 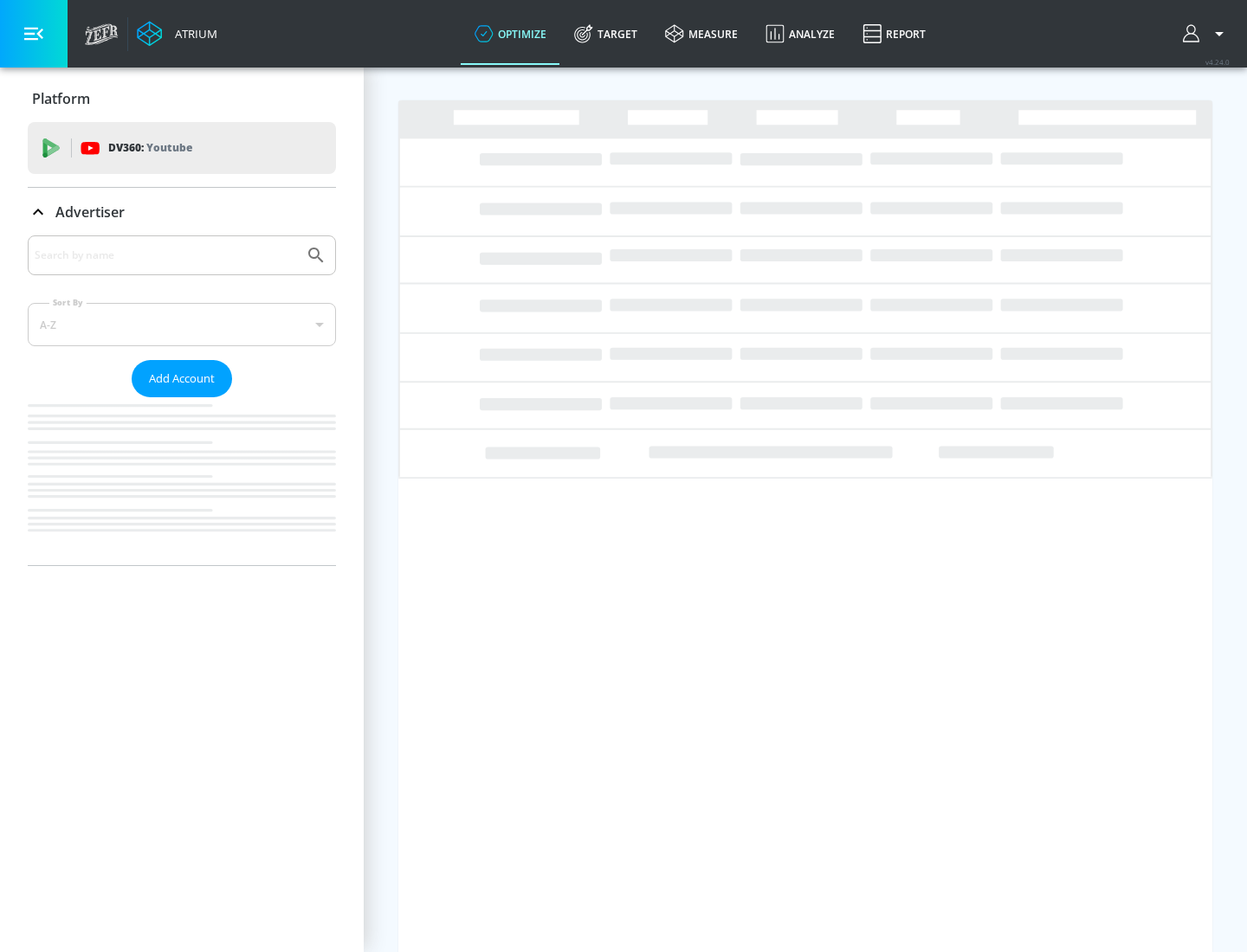 What do you see at coordinates (510, 34) in the screenshot?
I see `a: optimize` at bounding box center [510, 34].